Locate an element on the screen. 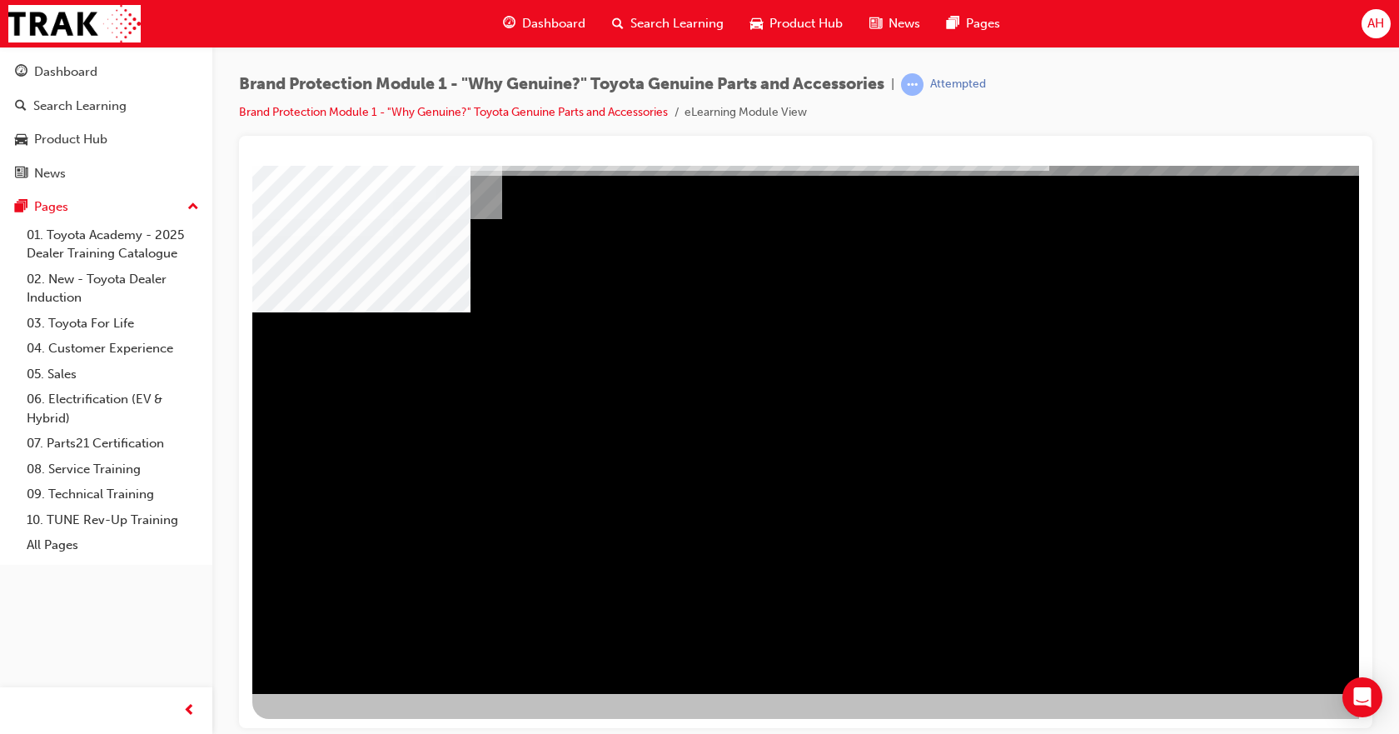  button: DashboardSearch LearningProduct HubNews is located at coordinates (106, 122).